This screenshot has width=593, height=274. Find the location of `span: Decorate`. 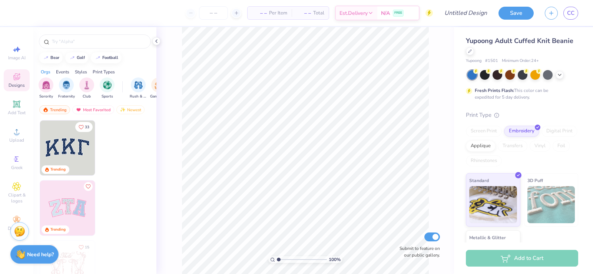

span: Decorate is located at coordinates (17, 228).